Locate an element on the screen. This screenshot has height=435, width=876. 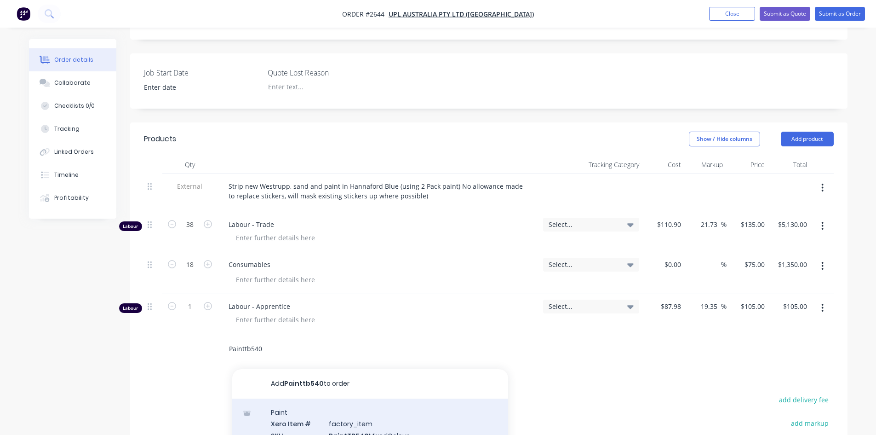
button: Add product is located at coordinates (807, 139).